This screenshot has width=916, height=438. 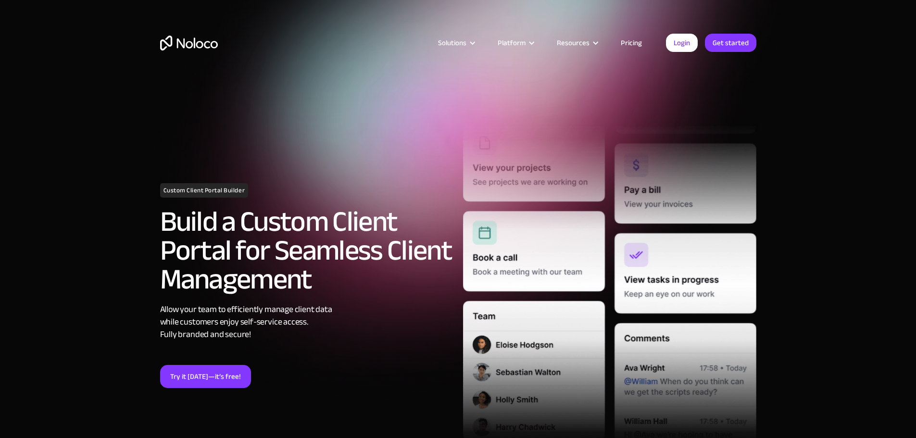 I want to click on a: Pricing, so click(x=632, y=43).